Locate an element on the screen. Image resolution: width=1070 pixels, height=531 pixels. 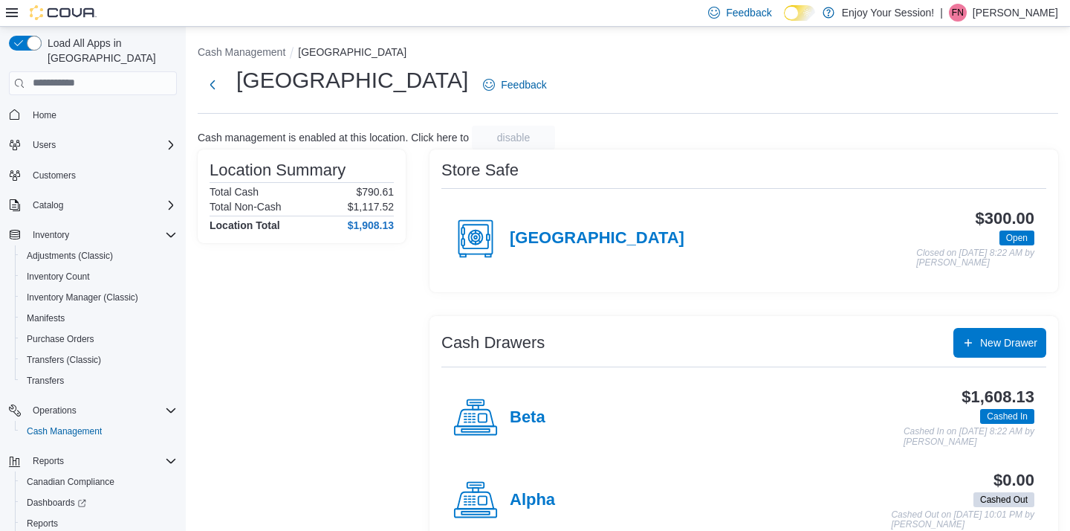
button: Transfers (Classic) is located at coordinates (99, 360).